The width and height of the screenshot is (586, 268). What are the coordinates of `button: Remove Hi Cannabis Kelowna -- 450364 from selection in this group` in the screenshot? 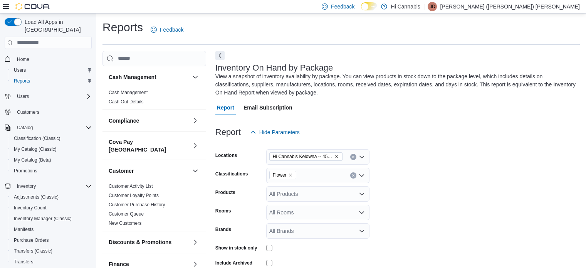 It's located at (337, 156).